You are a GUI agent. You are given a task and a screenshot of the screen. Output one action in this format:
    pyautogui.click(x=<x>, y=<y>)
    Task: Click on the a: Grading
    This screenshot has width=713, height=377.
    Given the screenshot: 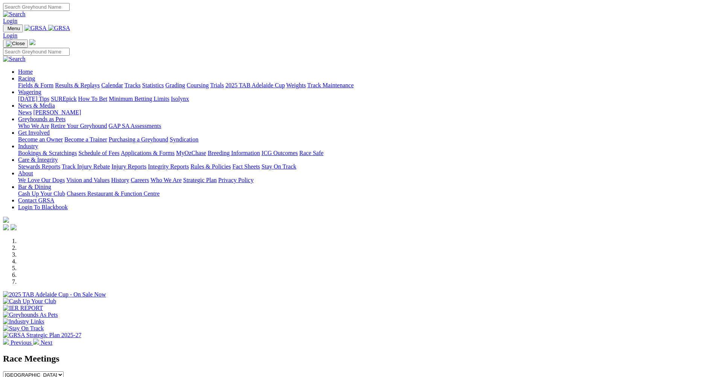 What is the action you would take?
    pyautogui.click(x=175, y=85)
    